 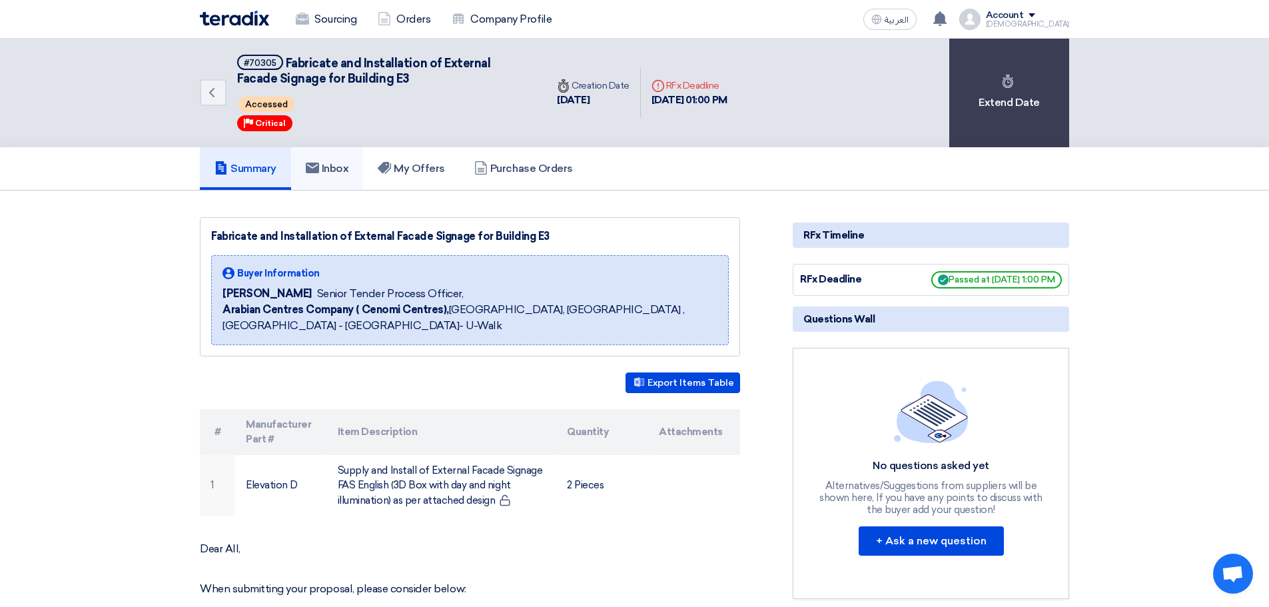 What do you see at coordinates (404, 19) in the screenshot?
I see `a: Orders` at bounding box center [404, 19].